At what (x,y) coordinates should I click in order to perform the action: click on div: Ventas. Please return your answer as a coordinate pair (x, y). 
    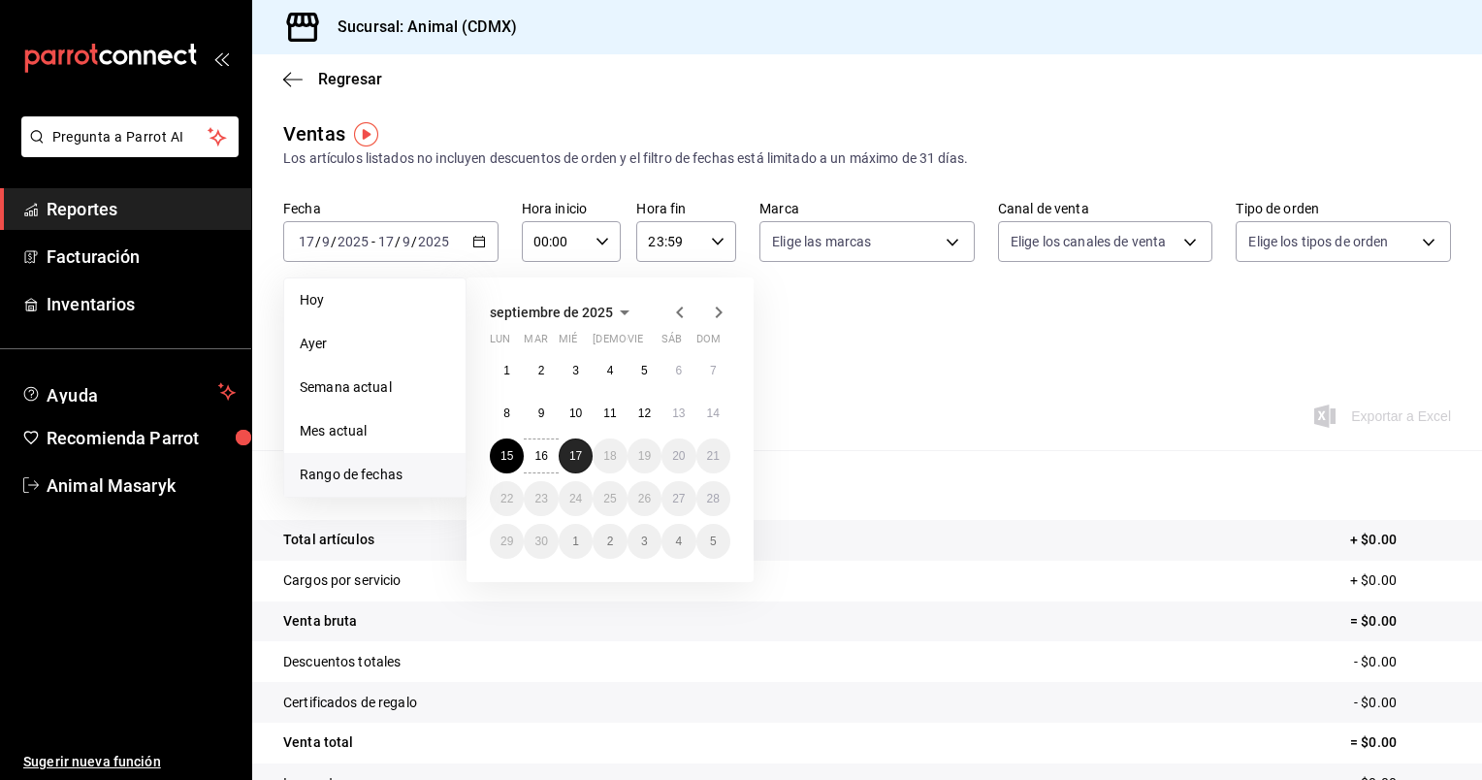
    Looking at the image, I should click on (314, 134).